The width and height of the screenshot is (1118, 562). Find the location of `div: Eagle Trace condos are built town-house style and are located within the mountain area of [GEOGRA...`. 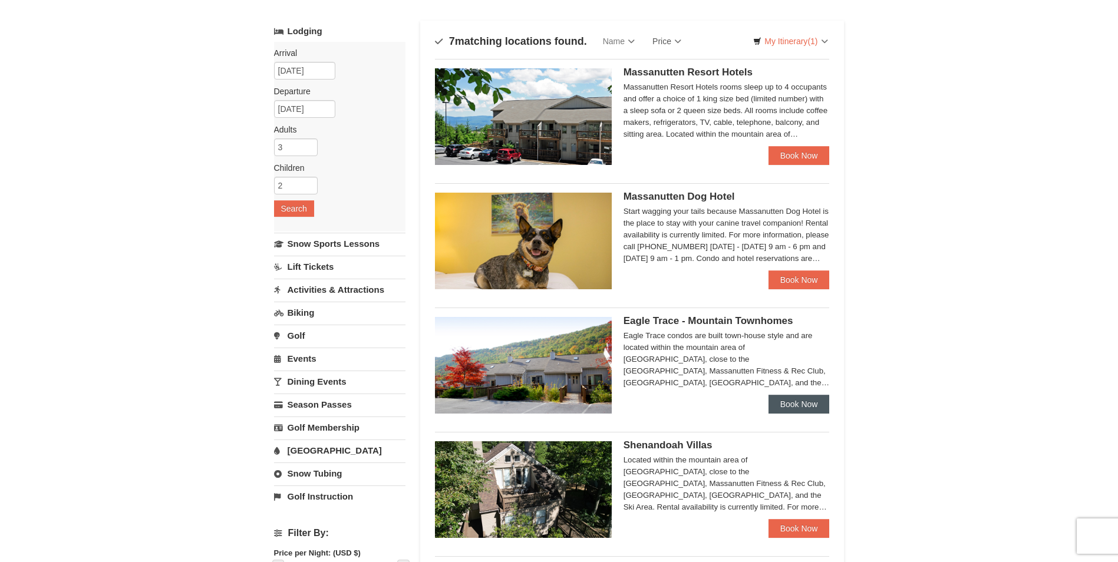

div: Eagle Trace condos are built town-house style and are located within the mountain area of [GEOGRA... is located at coordinates (727, 359).